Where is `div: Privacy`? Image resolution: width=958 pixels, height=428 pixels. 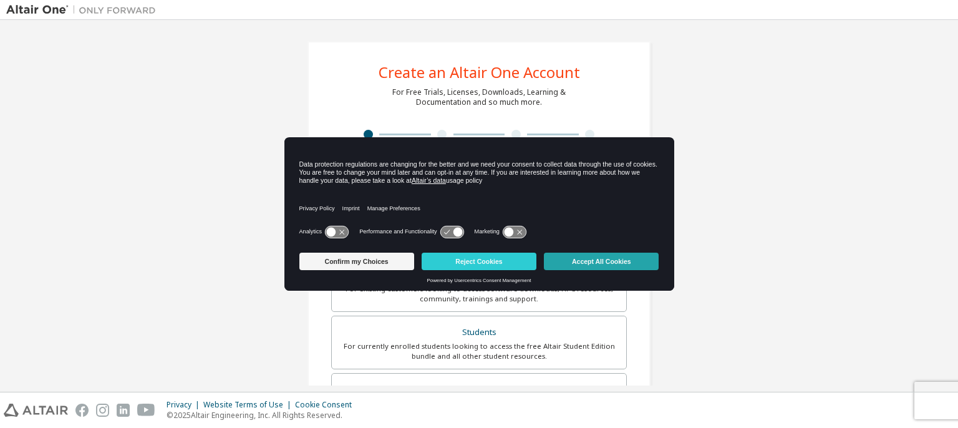
div: Privacy is located at coordinates (185, 405).